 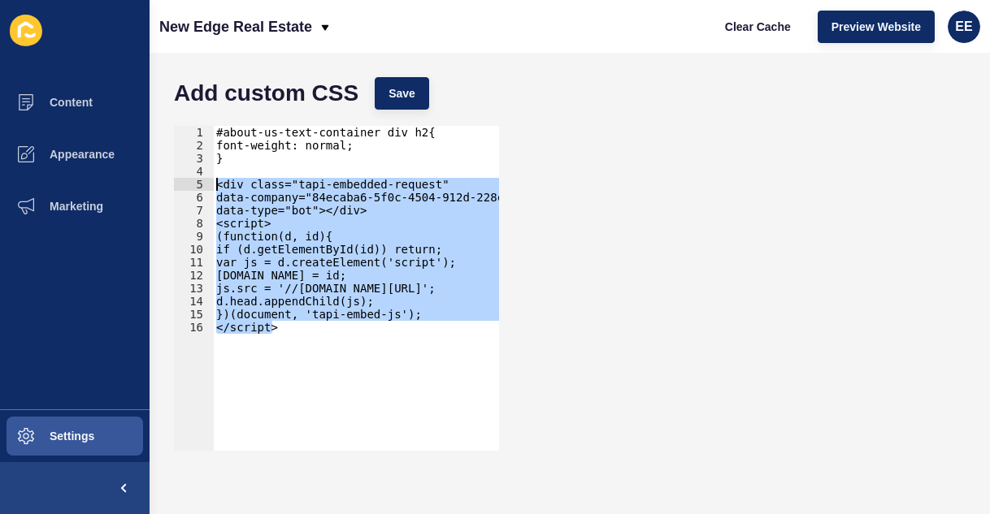 What do you see at coordinates (193, 301) in the screenshot?
I see `div: 14` at bounding box center [193, 301].